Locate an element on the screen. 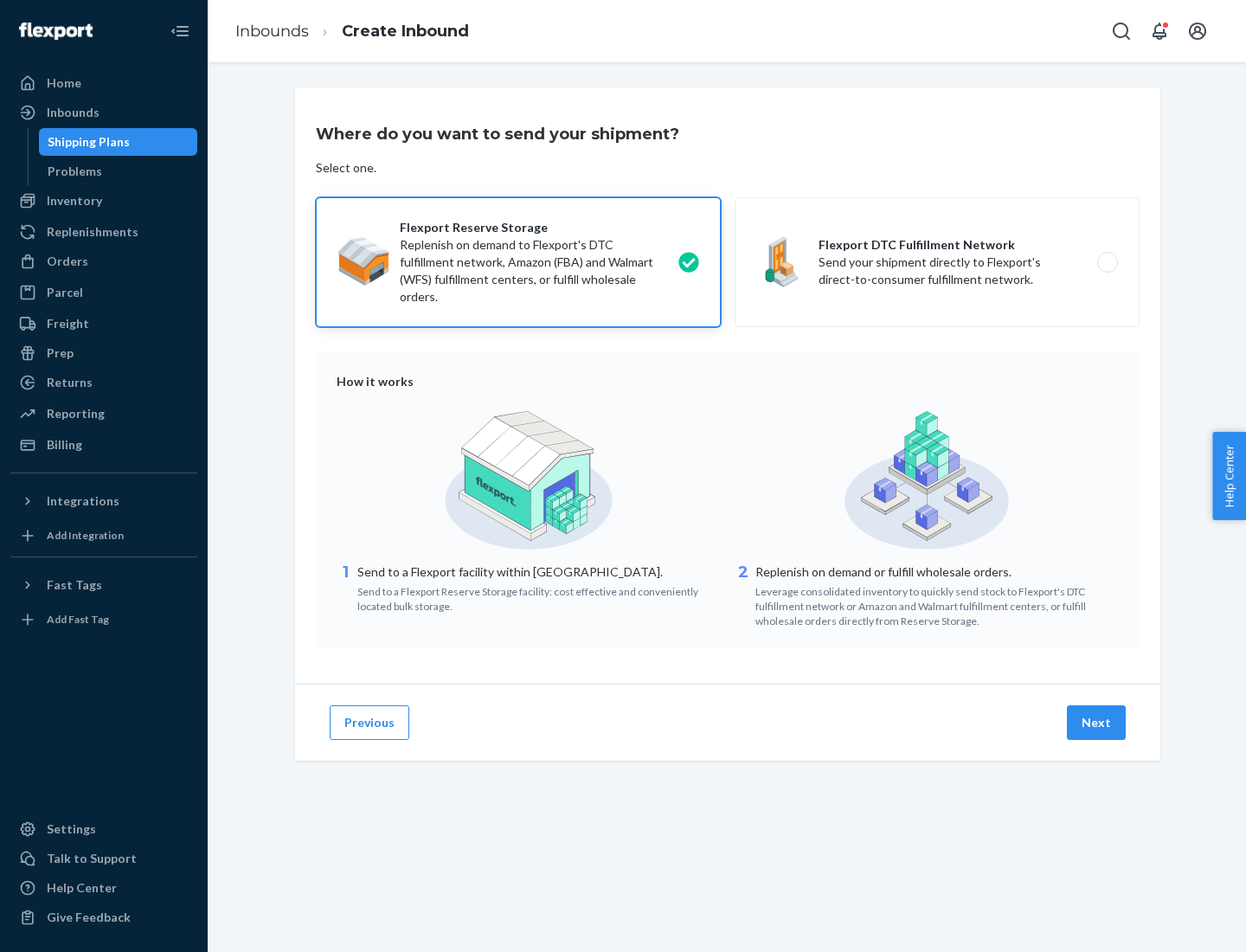 This screenshot has width=1246, height=952. a: Home is located at coordinates (104, 83).